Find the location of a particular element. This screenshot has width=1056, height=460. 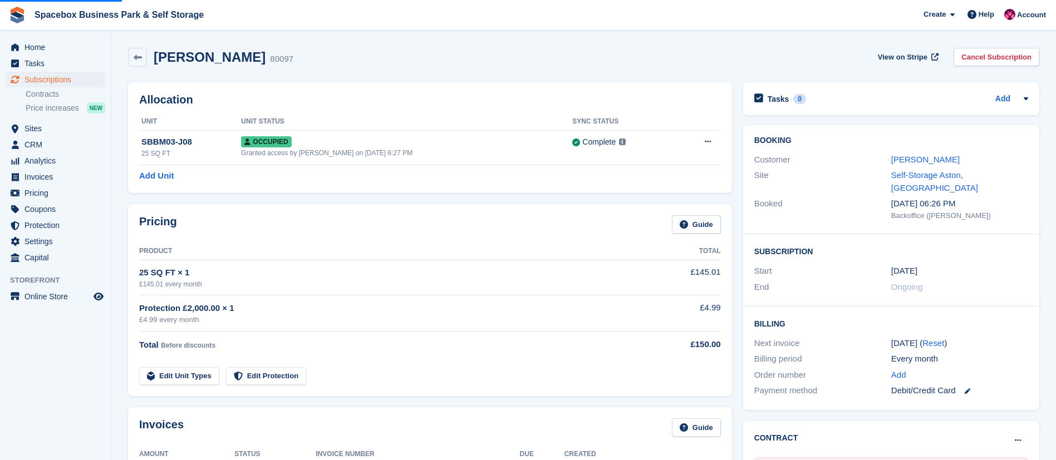

a: Spacebox Business Park & Self Storage is located at coordinates (119, 14).